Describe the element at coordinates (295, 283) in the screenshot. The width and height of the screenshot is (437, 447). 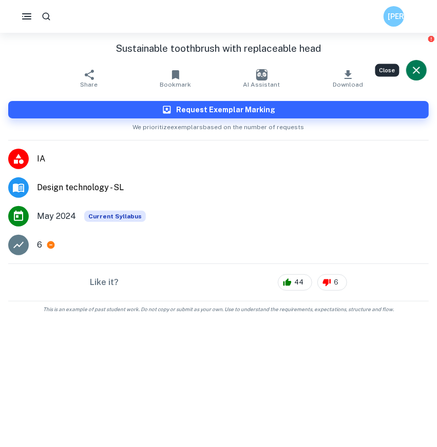
I see `div: 44` at that location.